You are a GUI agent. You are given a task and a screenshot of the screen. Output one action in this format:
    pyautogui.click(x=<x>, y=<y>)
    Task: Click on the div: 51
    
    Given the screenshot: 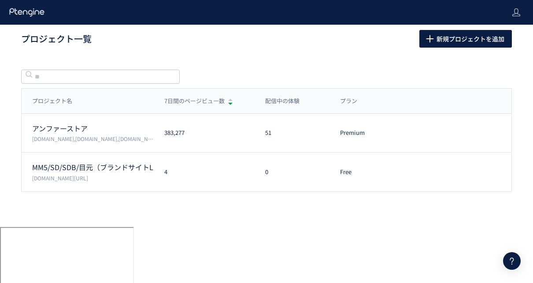 What is the action you would take?
    pyautogui.click(x=292, y=133)
    